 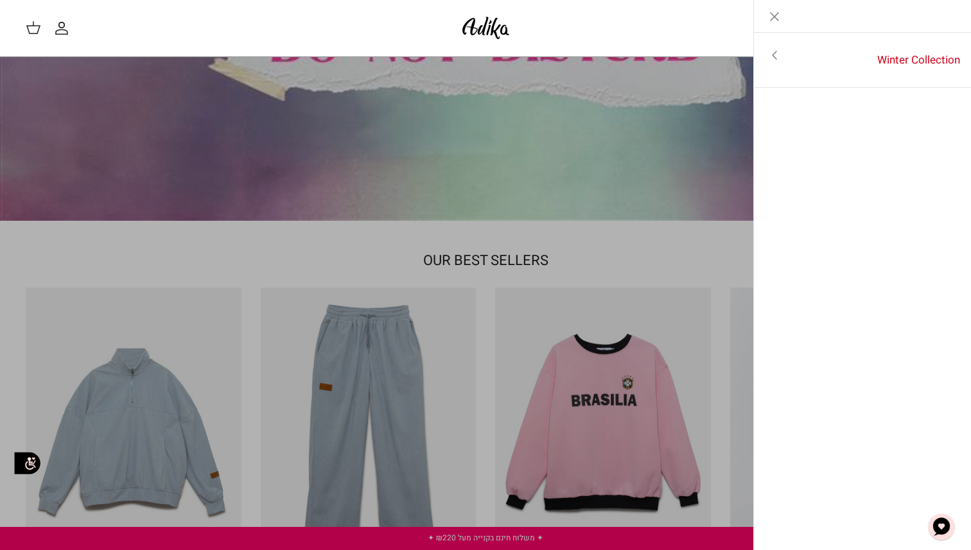 I want to click on a: החשבון שלי, so click(x=64, y=28).